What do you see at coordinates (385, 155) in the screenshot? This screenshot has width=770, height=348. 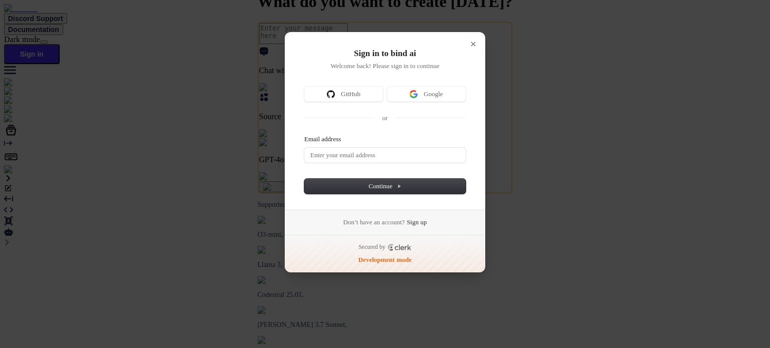 I see `input: Enter your email address` at bounding box center [385, 155].